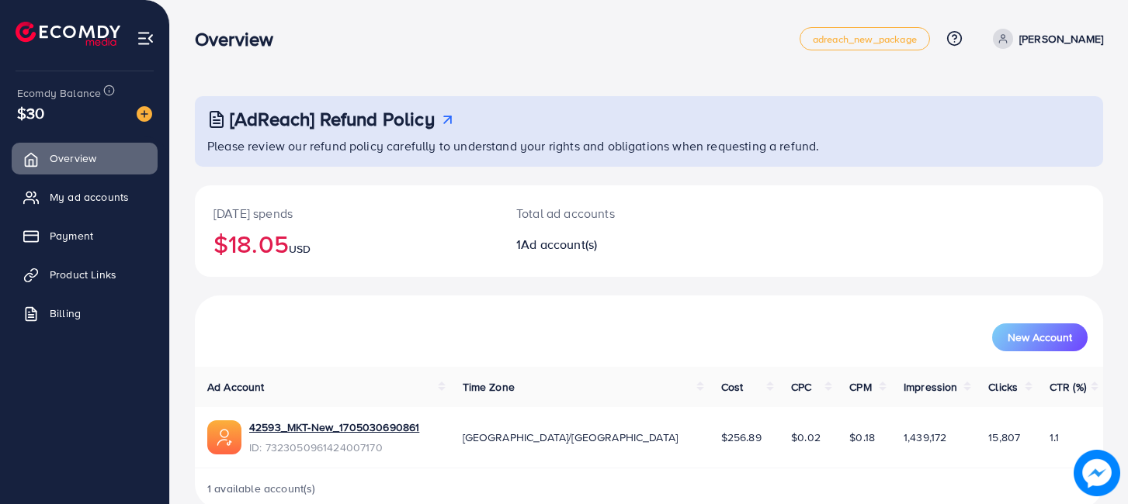 The width and height of the screenshot is (1128, 504). I want to click on span: USD, so click(300, 249).